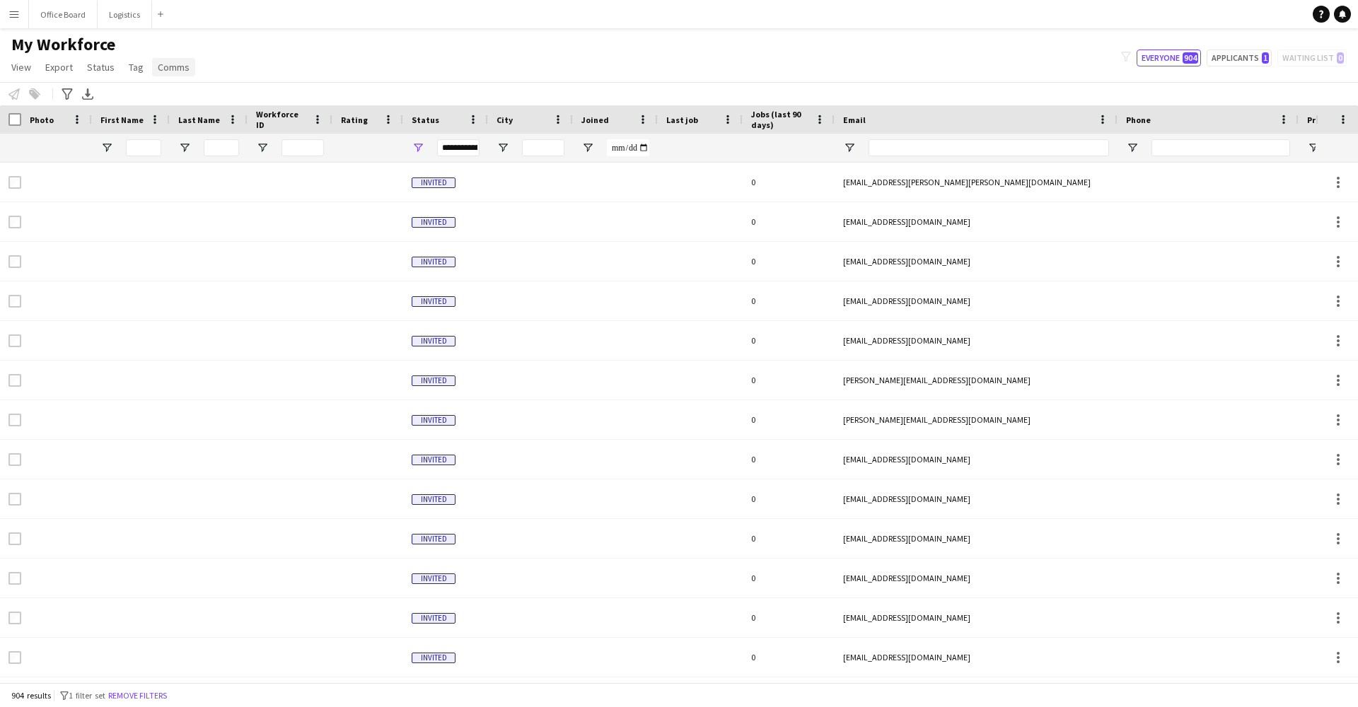  What do you see at coordinates (1321, 120) in the screenshot?
I see `span: Profile` at bounding box center [1321, 120].